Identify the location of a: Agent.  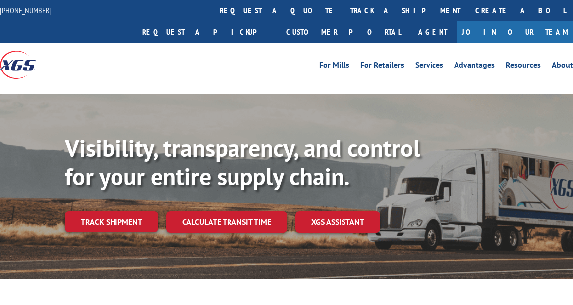
(433, 32).